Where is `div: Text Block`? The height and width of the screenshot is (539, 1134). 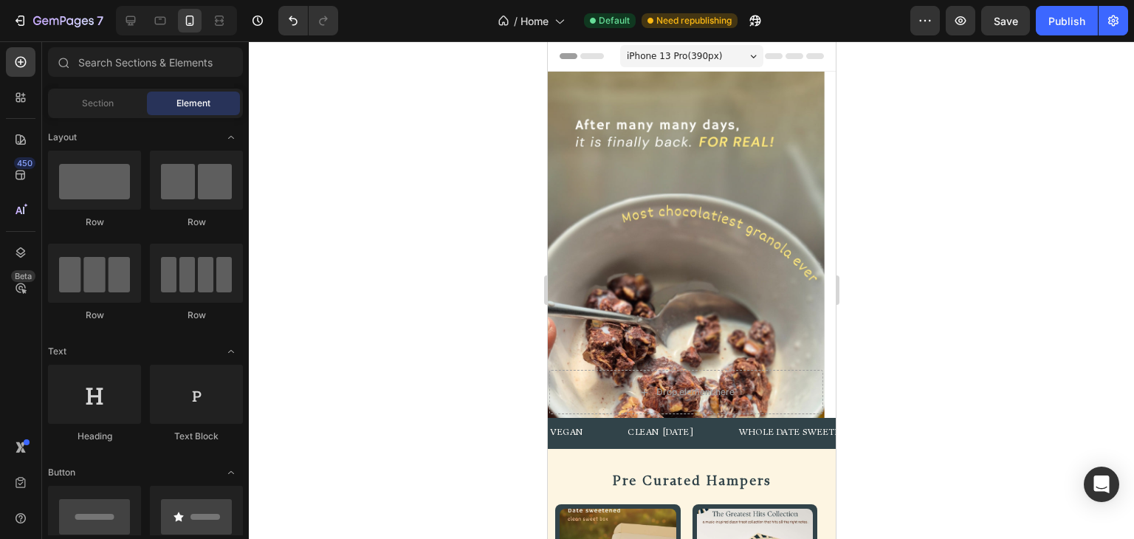
div: Text Block is located at coordinates (196, 436).